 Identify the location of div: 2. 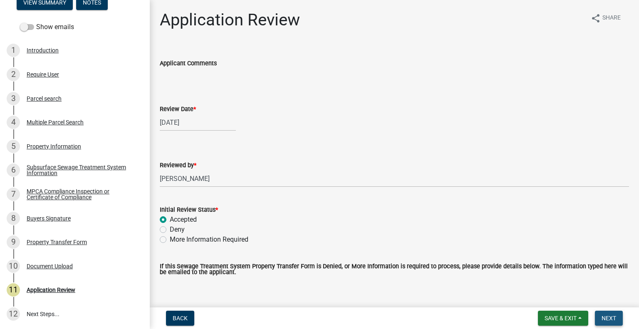
(13, 74).